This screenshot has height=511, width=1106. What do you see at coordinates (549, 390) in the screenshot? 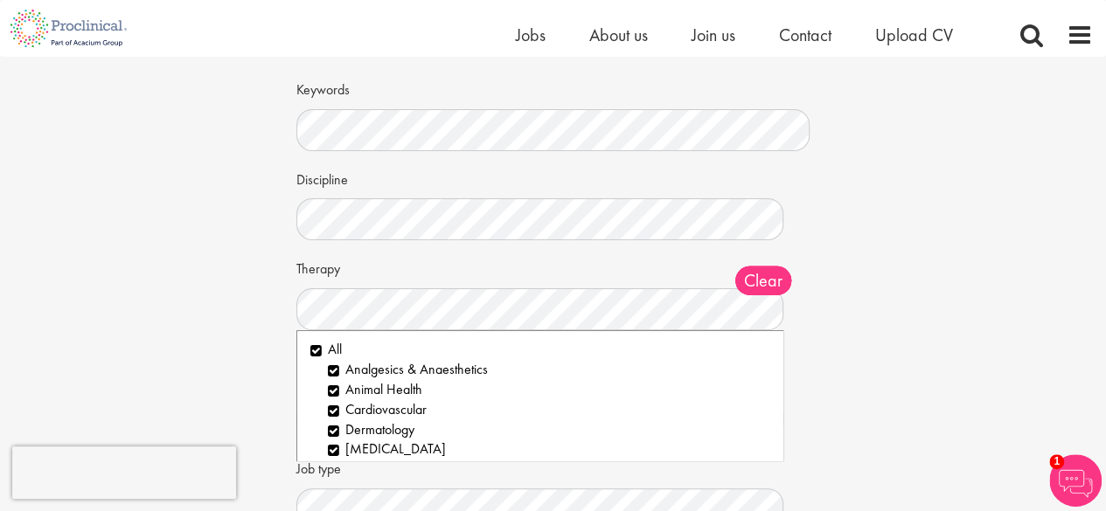
I see `li: Animal Health` at bounding box center [549, 390].